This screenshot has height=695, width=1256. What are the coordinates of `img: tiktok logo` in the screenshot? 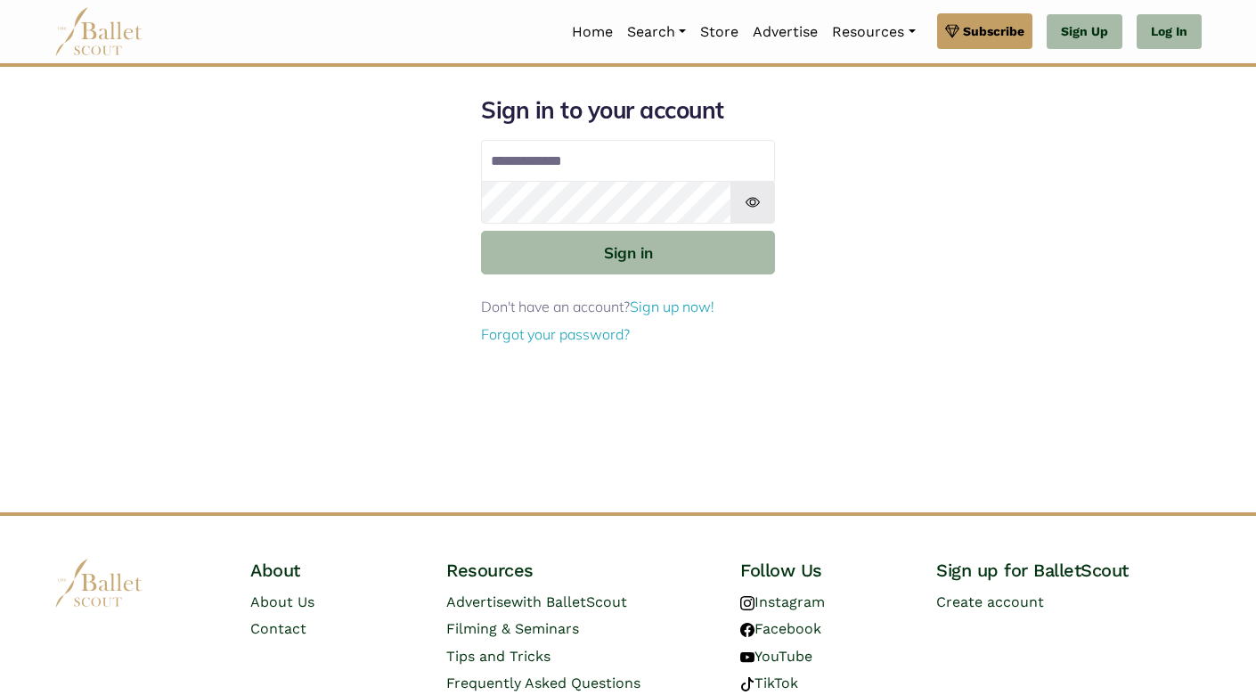 It's located at (748, 684).